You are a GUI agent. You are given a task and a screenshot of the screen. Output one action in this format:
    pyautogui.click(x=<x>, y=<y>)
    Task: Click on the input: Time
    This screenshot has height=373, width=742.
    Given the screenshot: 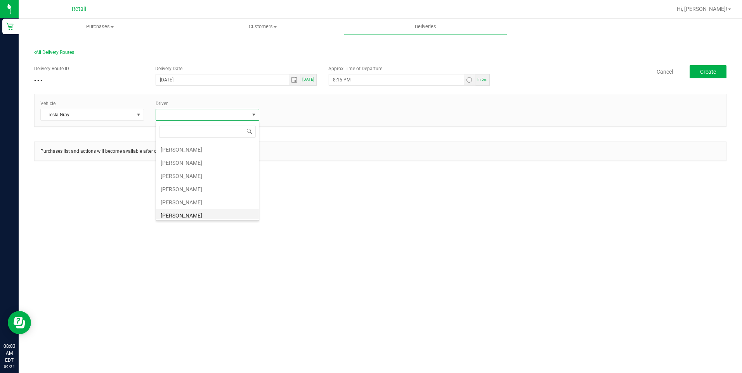 What is the action you would take?
    pyautogui.click(x=396, y=80)
    